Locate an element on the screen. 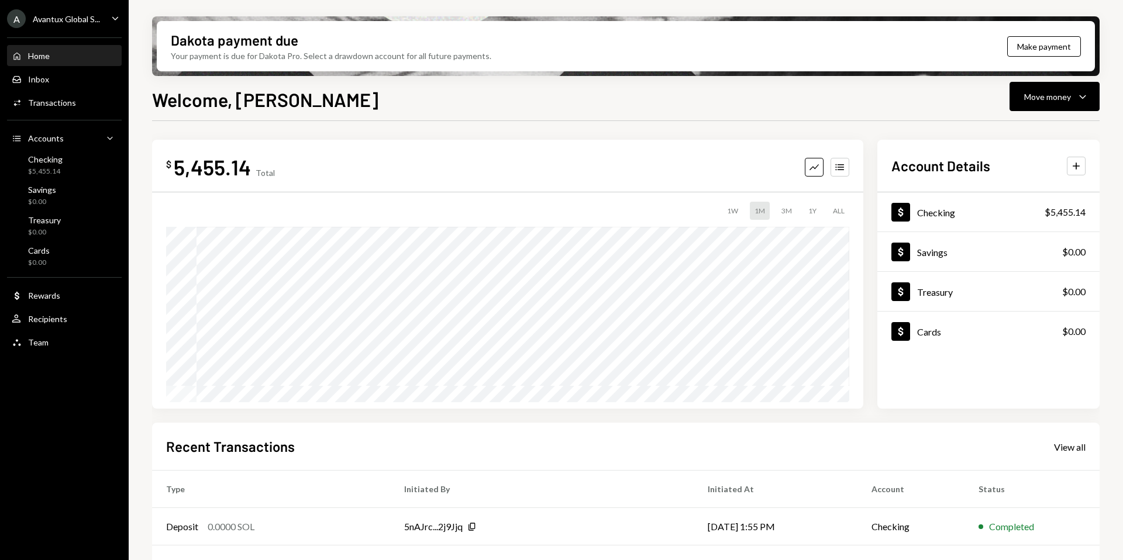 The image size is (1123, 560). div: 1M is located at coordinates (760, 211).